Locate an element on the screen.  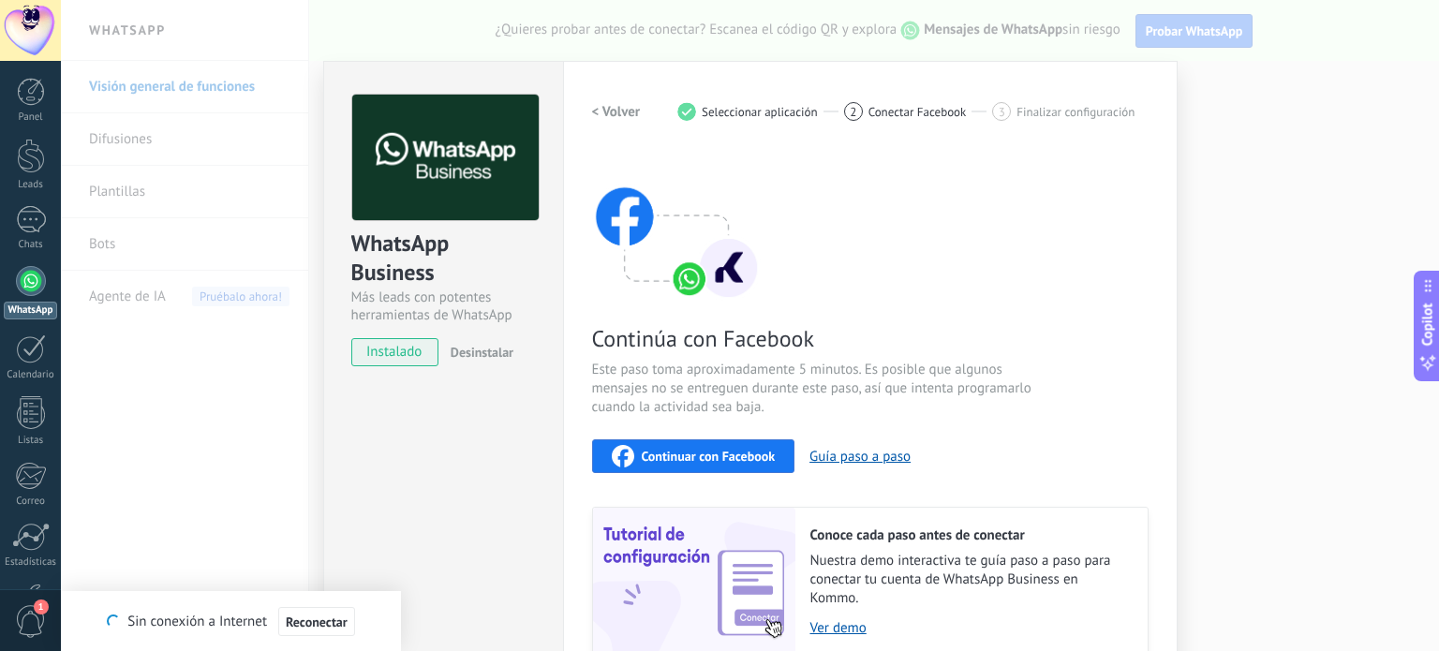
h2: Conoce cada paso antes de conectar is located at coordinates (969, 535).